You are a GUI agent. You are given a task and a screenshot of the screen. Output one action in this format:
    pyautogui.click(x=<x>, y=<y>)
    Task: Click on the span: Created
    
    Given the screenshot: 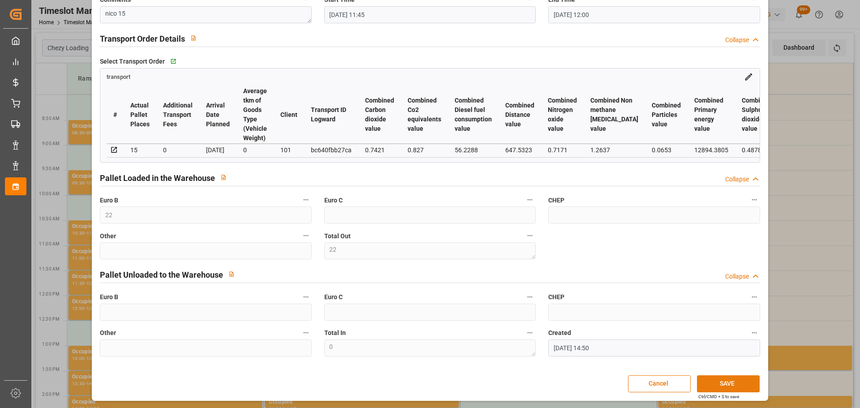 What is the action you would take?
    pyautogui.click(x=560, y=333)
    